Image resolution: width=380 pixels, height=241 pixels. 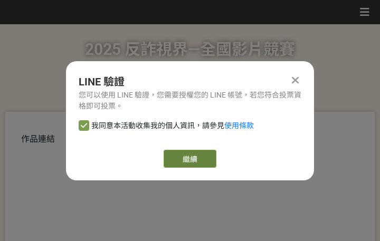 What do you see at coordinates (190, 82) in the screenshot?
I see `div: LINE 驗證` at bounding box center [190, 82].